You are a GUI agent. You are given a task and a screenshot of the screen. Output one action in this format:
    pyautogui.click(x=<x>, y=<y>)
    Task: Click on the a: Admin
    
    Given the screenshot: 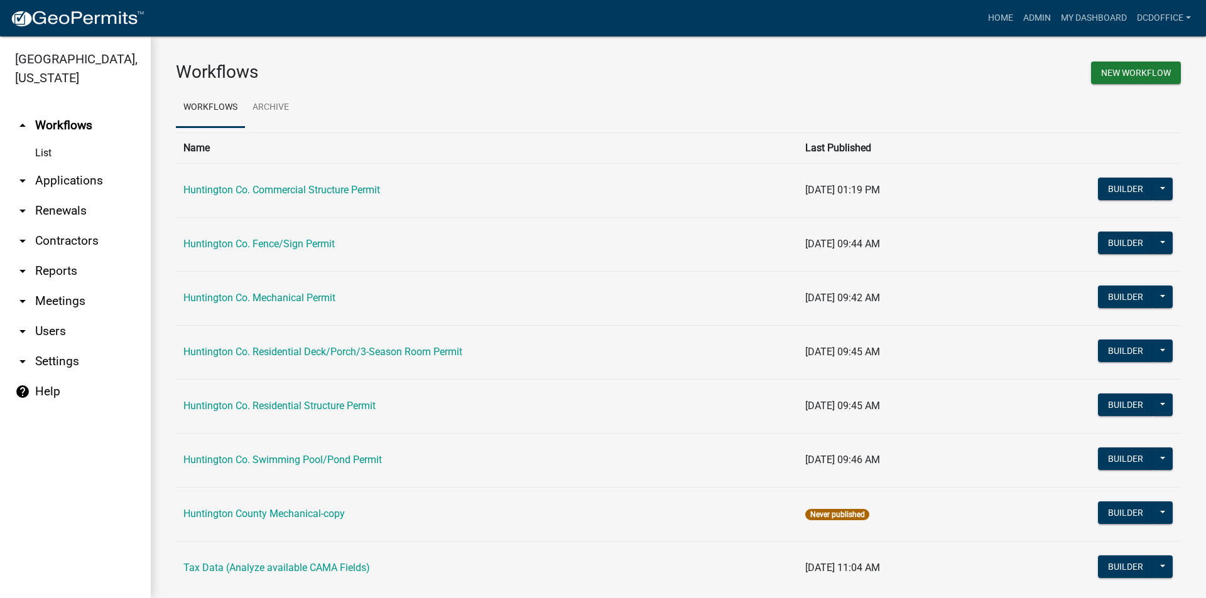 What is the action you would take?
    pyautogui.click(x=1037, y=18)
    